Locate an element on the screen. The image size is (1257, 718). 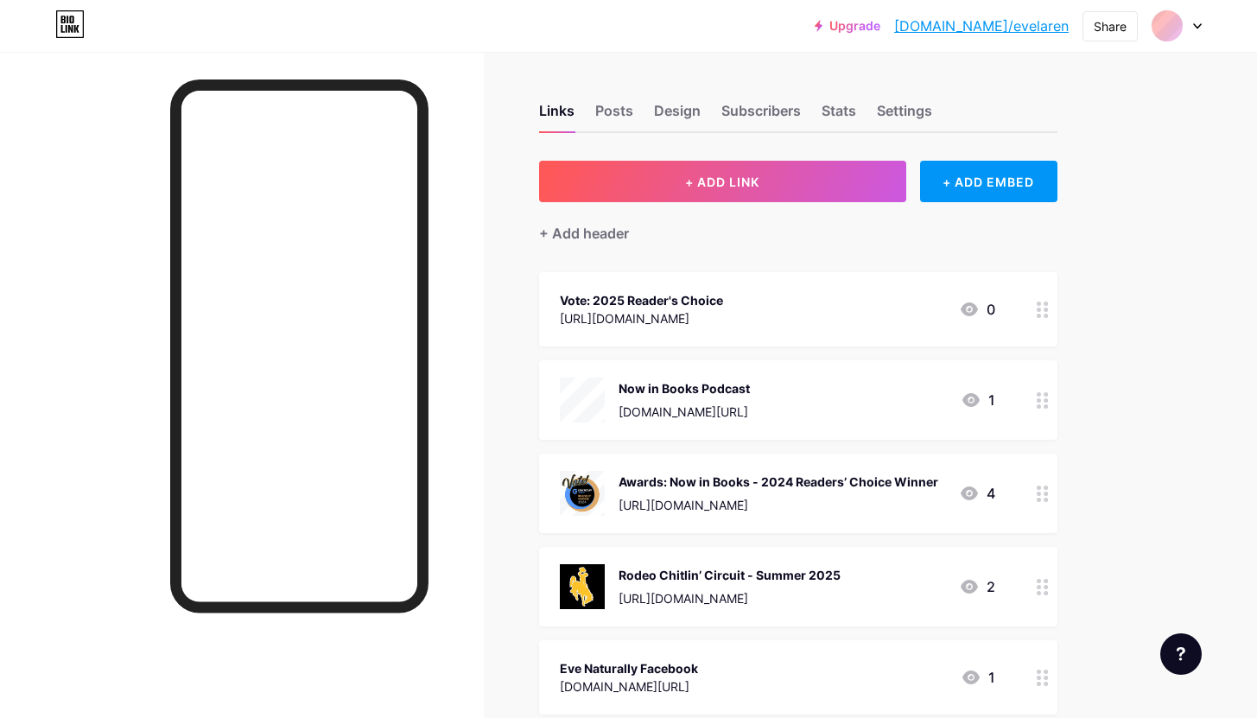
div: Subscribers is located at coordinates (761, 116).